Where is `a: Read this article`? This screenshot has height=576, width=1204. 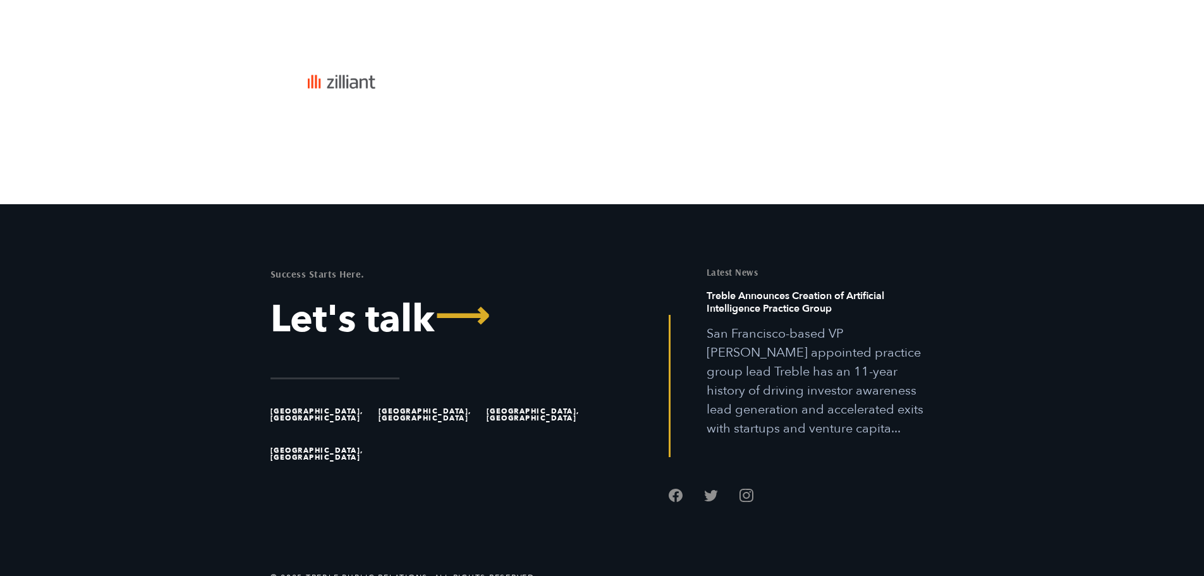 a: Read this article is located at coordinates (820, 363).